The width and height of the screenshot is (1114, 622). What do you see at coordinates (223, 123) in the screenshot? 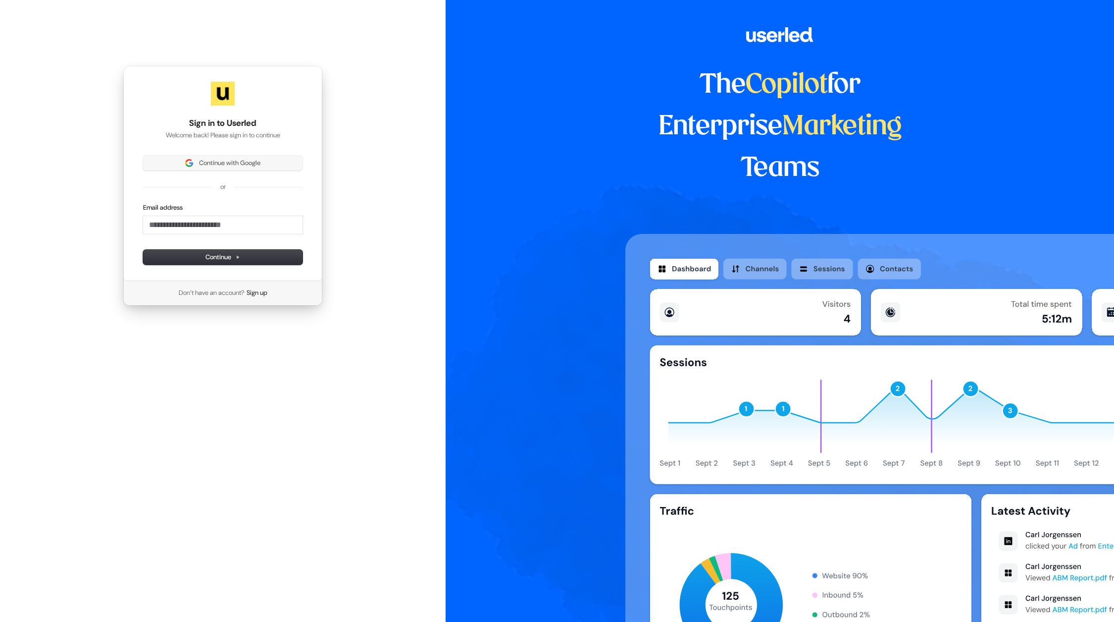
I see `h1: Sign in to Userled` at bounding box center [223, 123].